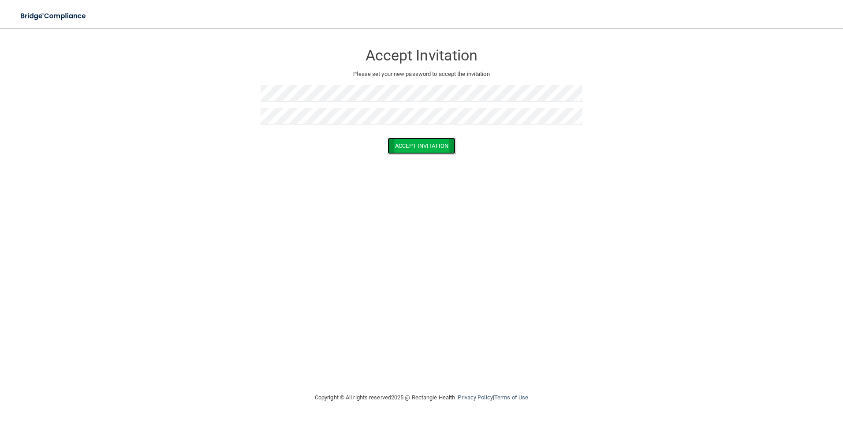  What do you see at coordinates (421, 145) in the screenshot?
I see `button: Accept Invitation` at bounding box center [421, 145].